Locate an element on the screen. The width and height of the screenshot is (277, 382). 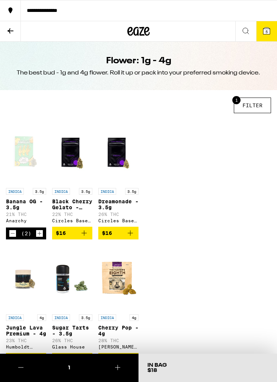
img: Lowell Farms - Cherry Pop - 4g is located at coordinates (118, 278).